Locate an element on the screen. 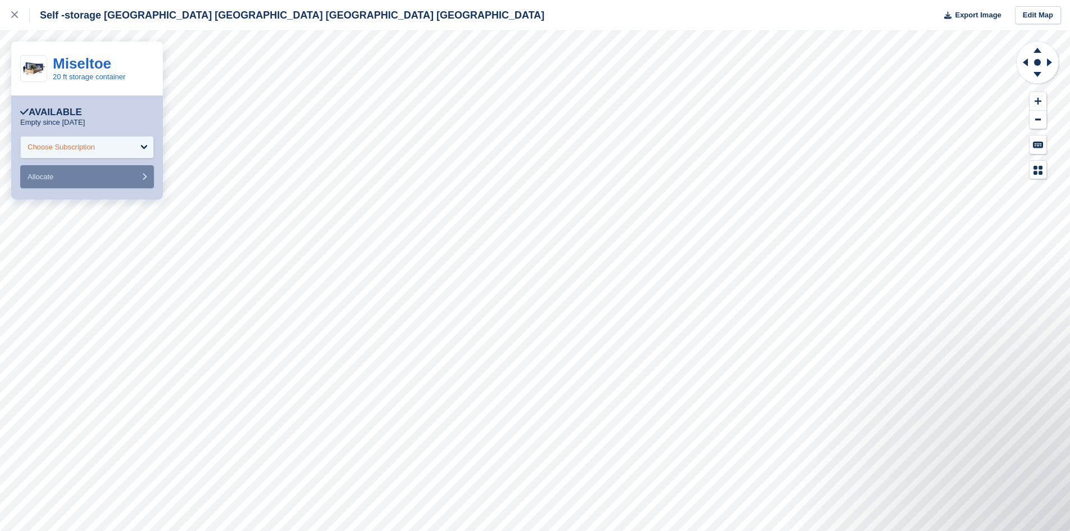  div: Choose Subscription is located at coordinates (61, 147).